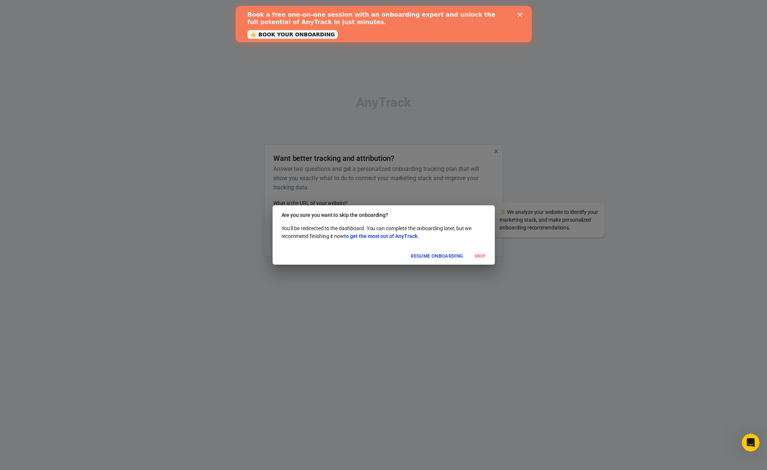  I want to click on span: to get the most out of AnyTrack, so click(380, 236).